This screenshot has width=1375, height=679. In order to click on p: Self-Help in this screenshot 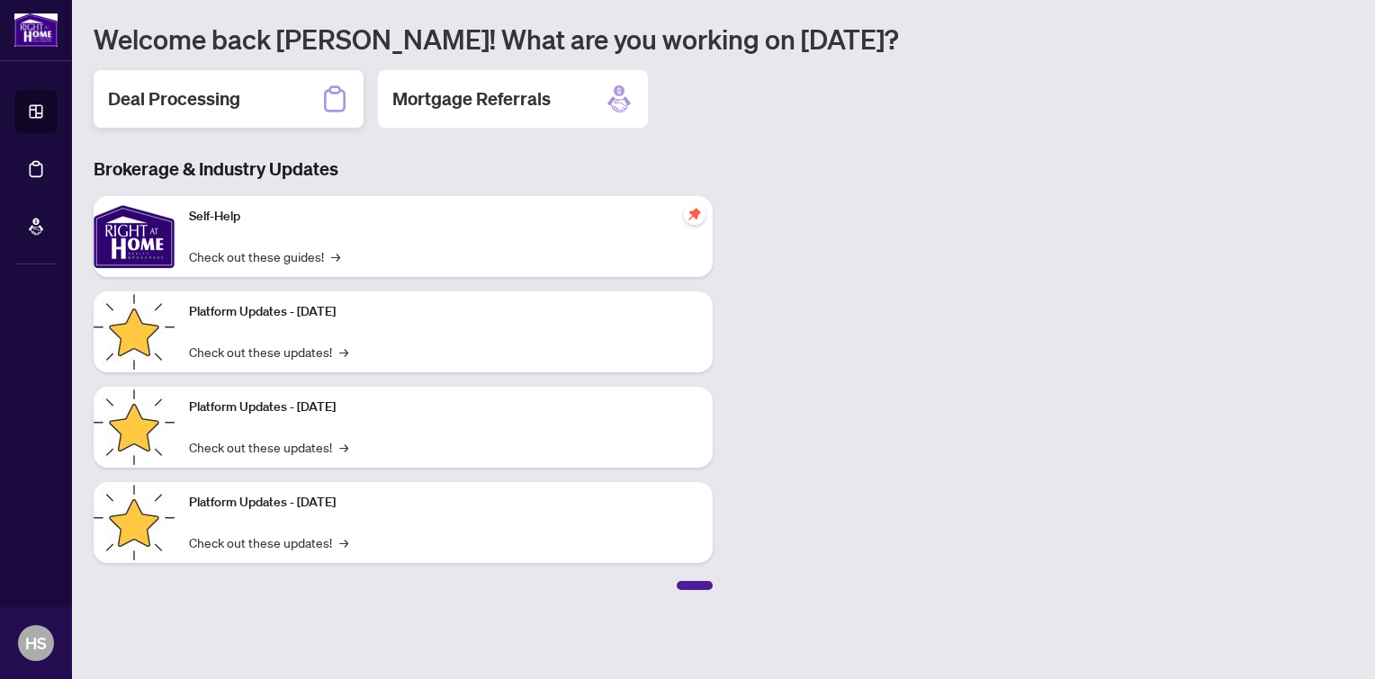, I will do `click(444, 217)`.